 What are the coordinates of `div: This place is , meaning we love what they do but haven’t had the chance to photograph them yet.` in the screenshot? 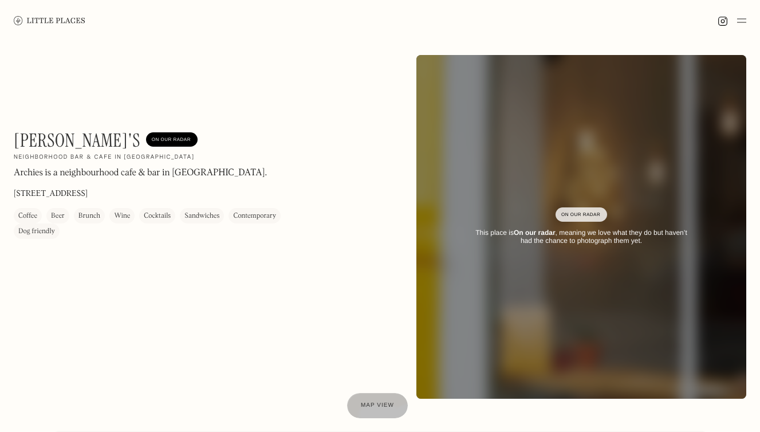 It's located at (581, 237).